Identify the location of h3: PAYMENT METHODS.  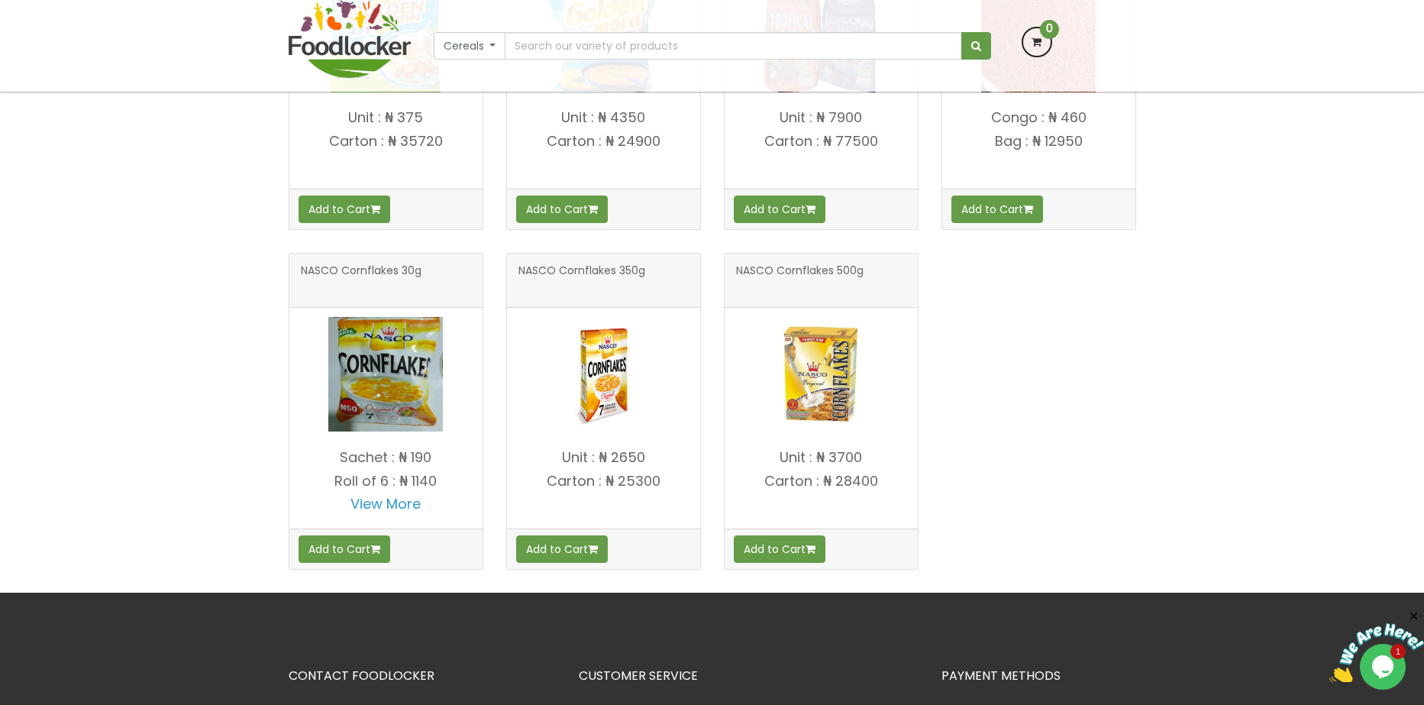
(1039, 676).